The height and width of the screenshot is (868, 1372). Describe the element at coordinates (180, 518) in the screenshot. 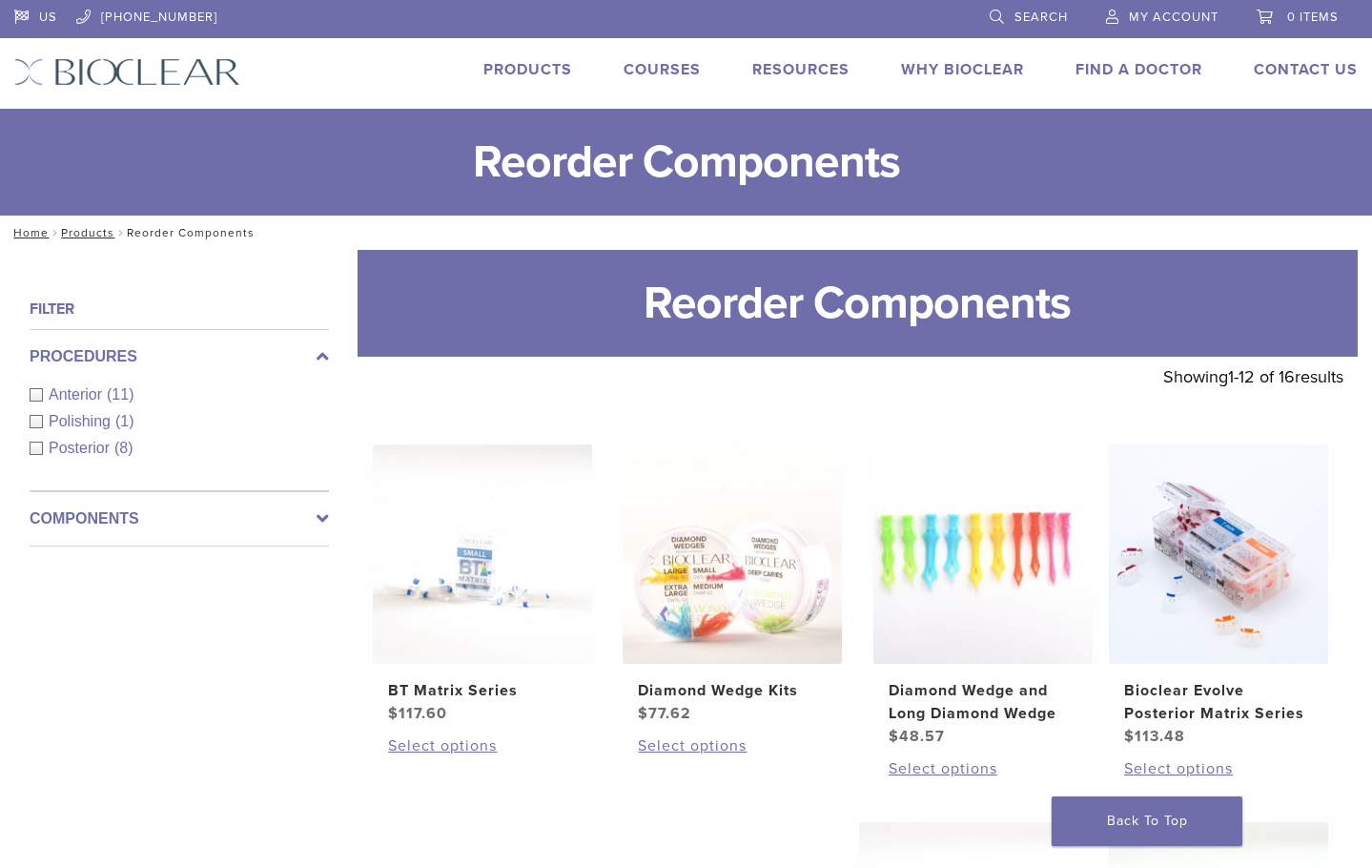

I see `label: Components` at that location.